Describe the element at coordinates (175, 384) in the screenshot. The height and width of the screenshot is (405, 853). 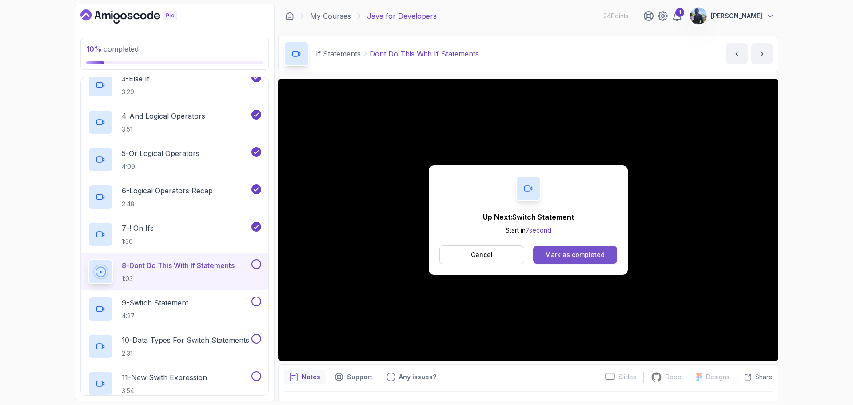
I see `button: 11-New Swith Expression3:54` at that location.